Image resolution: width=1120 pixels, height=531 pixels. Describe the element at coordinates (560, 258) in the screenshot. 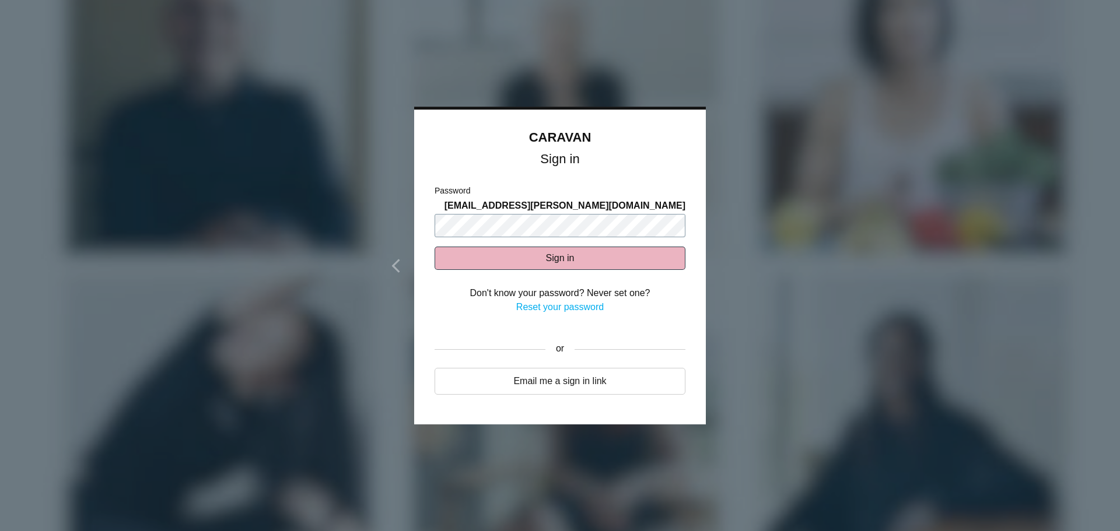

I see `button: Sign in` at that location.